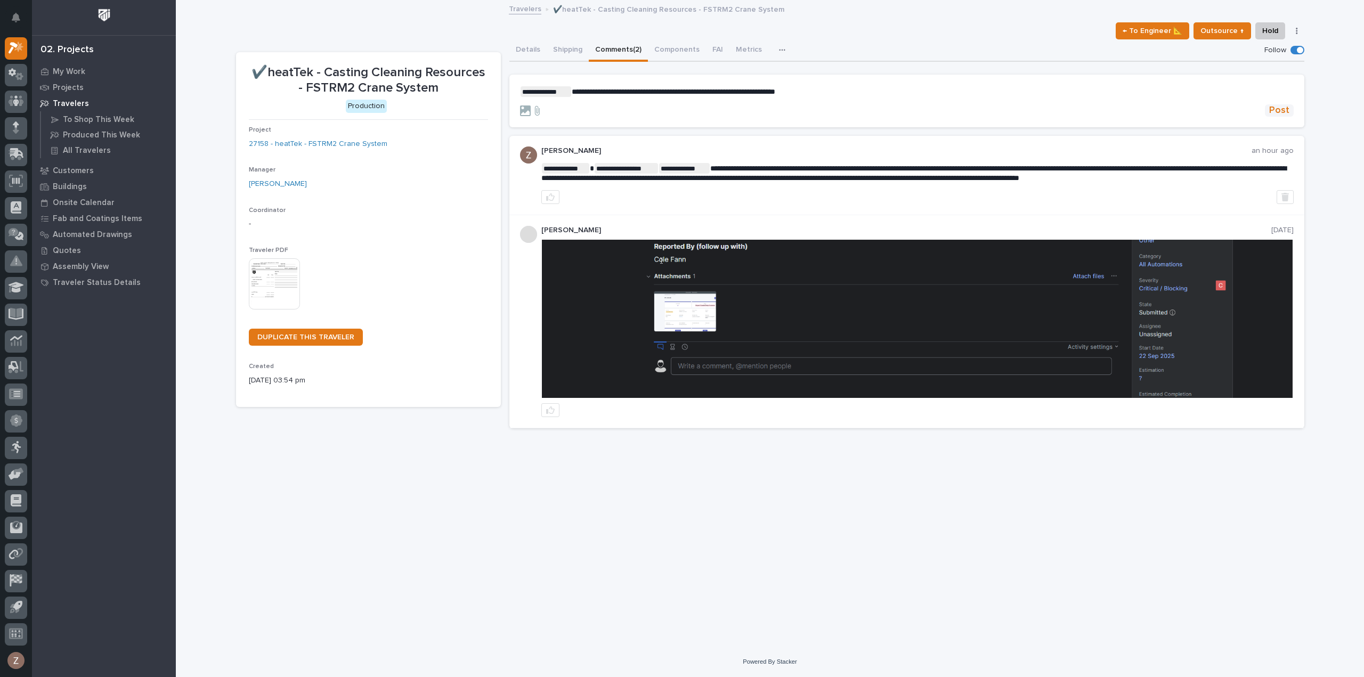 This screenshot has height=677, width=1364. I want to click on div: Production, so click(366, 106).